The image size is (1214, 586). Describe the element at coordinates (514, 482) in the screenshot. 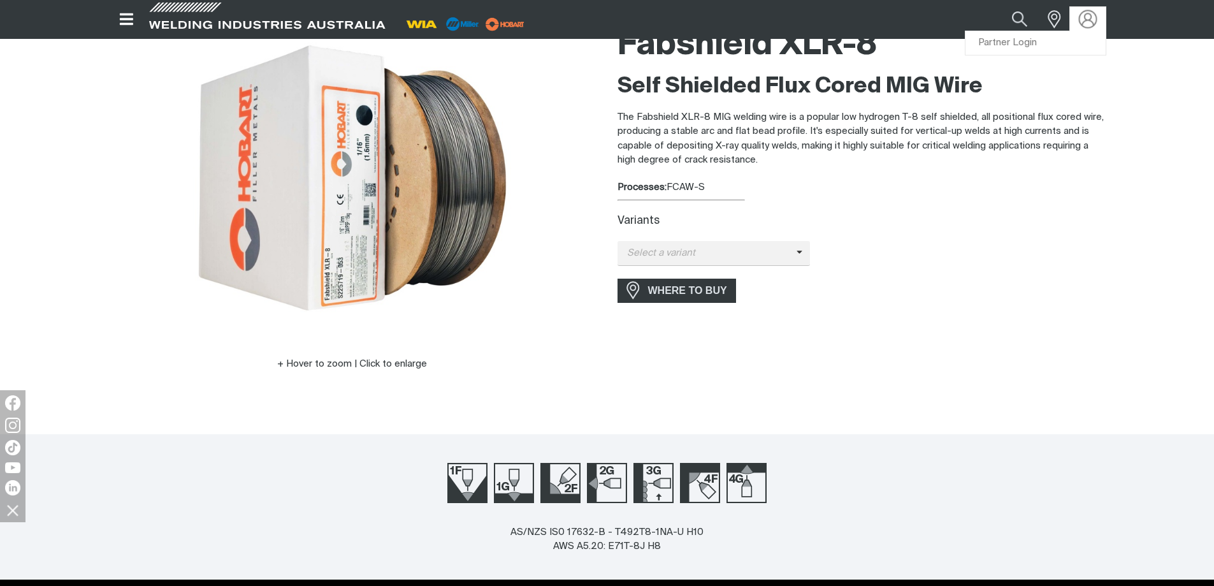

I see `img: Welding Position 1G` at that location.